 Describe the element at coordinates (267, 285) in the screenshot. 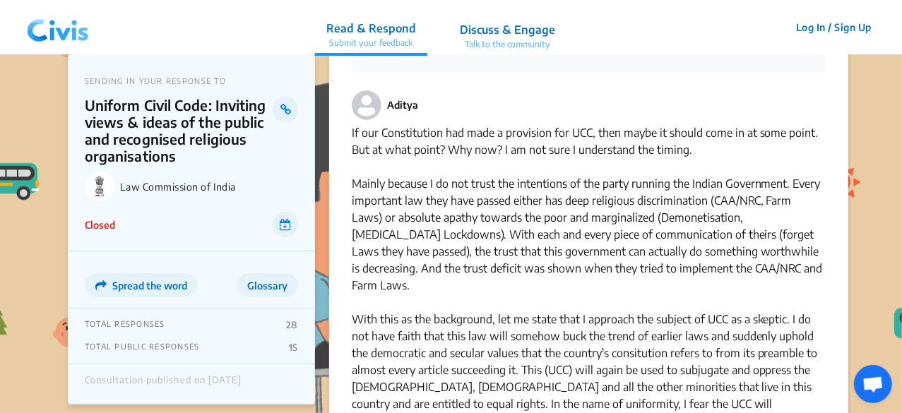

I see `span: Glossary` at that location.